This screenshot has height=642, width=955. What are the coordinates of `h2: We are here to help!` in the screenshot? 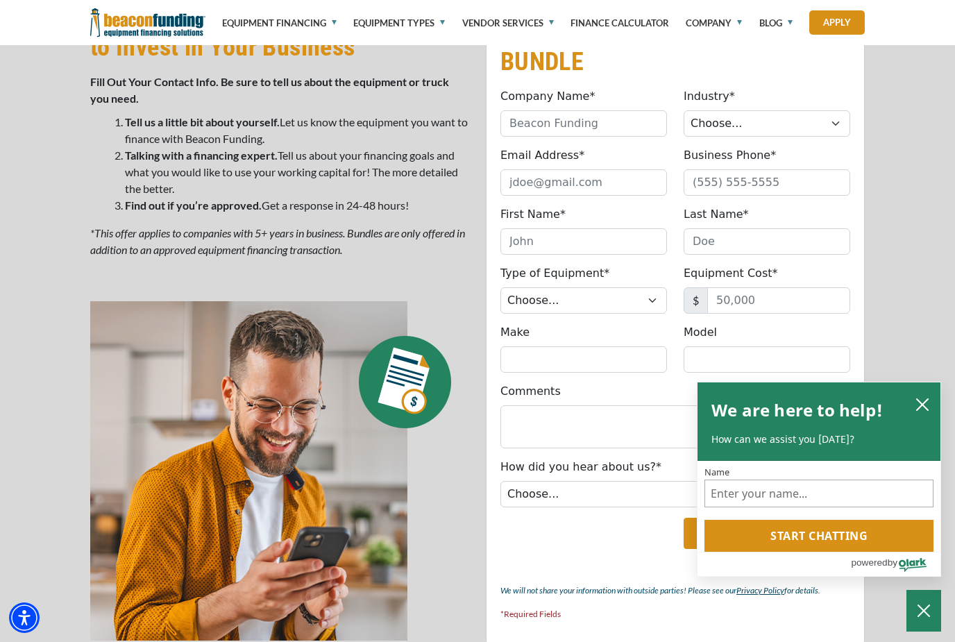 It's located at (797, 410).